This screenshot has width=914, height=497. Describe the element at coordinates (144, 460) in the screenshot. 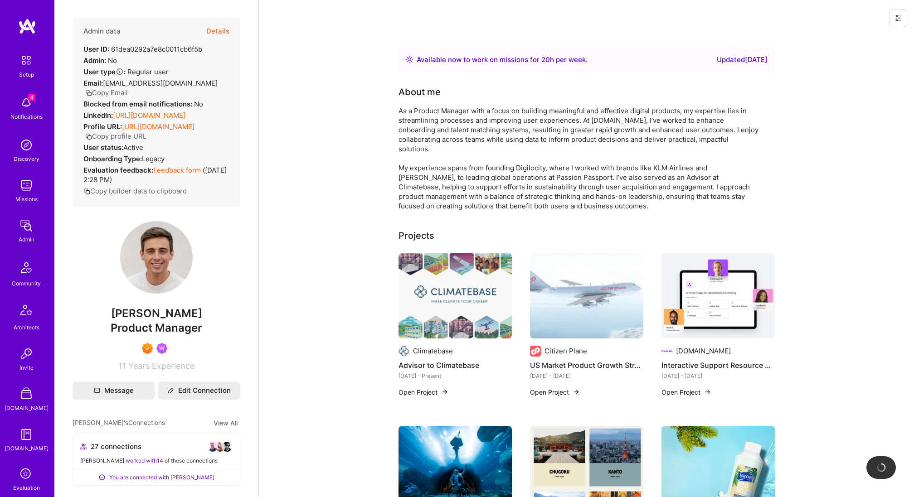

I see `span: worked with 14` at that location.